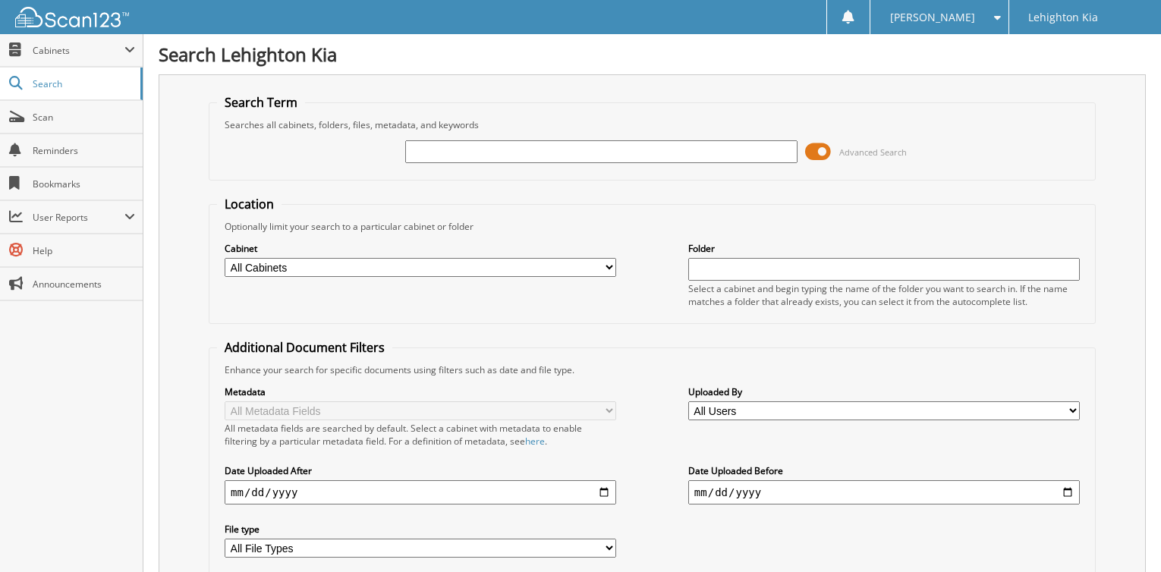 This screenshot has width=1161, height=572. What do you see at coordinates (535, 441) in the screenshot?
I see `a: here` at bounding box center [535, 441].